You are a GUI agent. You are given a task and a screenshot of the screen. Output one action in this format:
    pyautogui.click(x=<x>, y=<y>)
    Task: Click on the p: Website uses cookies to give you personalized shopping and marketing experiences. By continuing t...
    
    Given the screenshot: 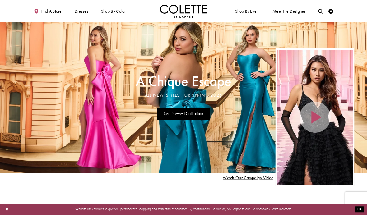 What is the action you would take?
    pyautogui.click(x=184, y=210)
    